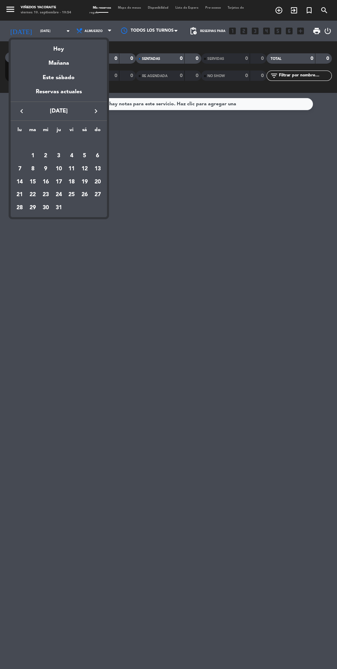 The image size is (337, 669). Describe the element at coordinates (46, 156) in the screenshot. I see `td: 2 de julio de 2025` at that location.